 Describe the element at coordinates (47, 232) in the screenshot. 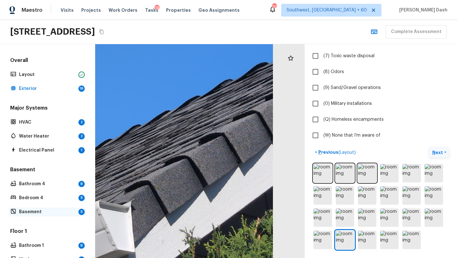

I see `h5: Floor 1` at that location.